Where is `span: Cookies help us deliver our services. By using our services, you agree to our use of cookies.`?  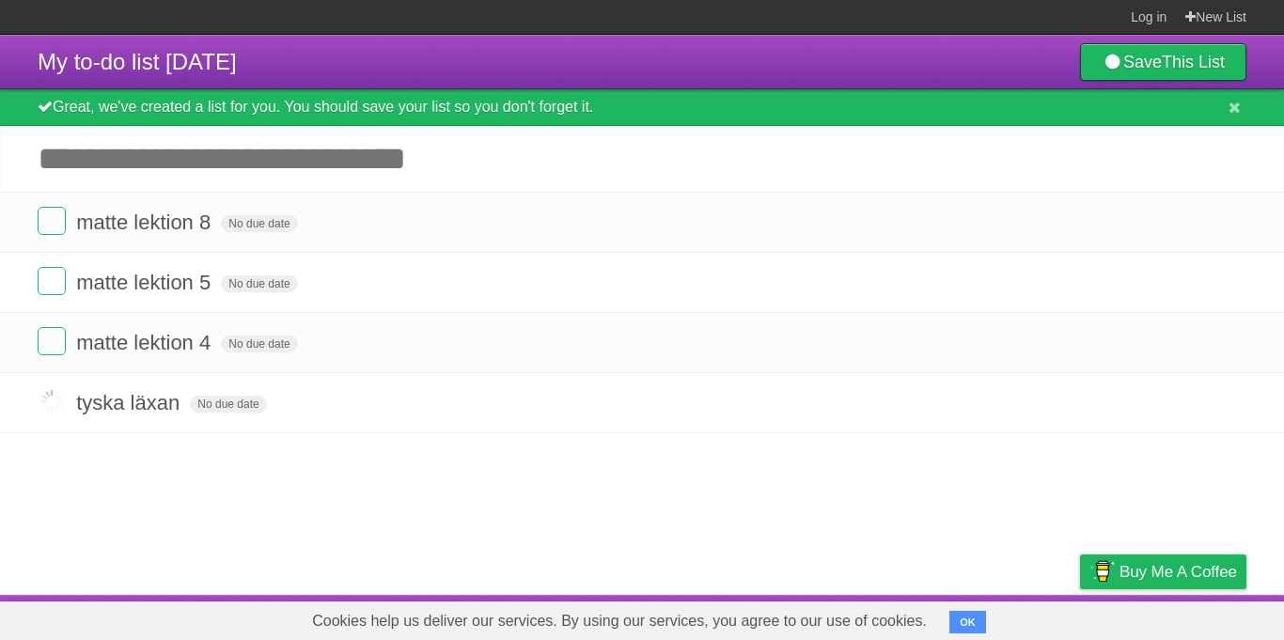
span: Cookies help us deliver our services. By using our services, you agree to our use of cookies. is located at coordinates (619, 621).